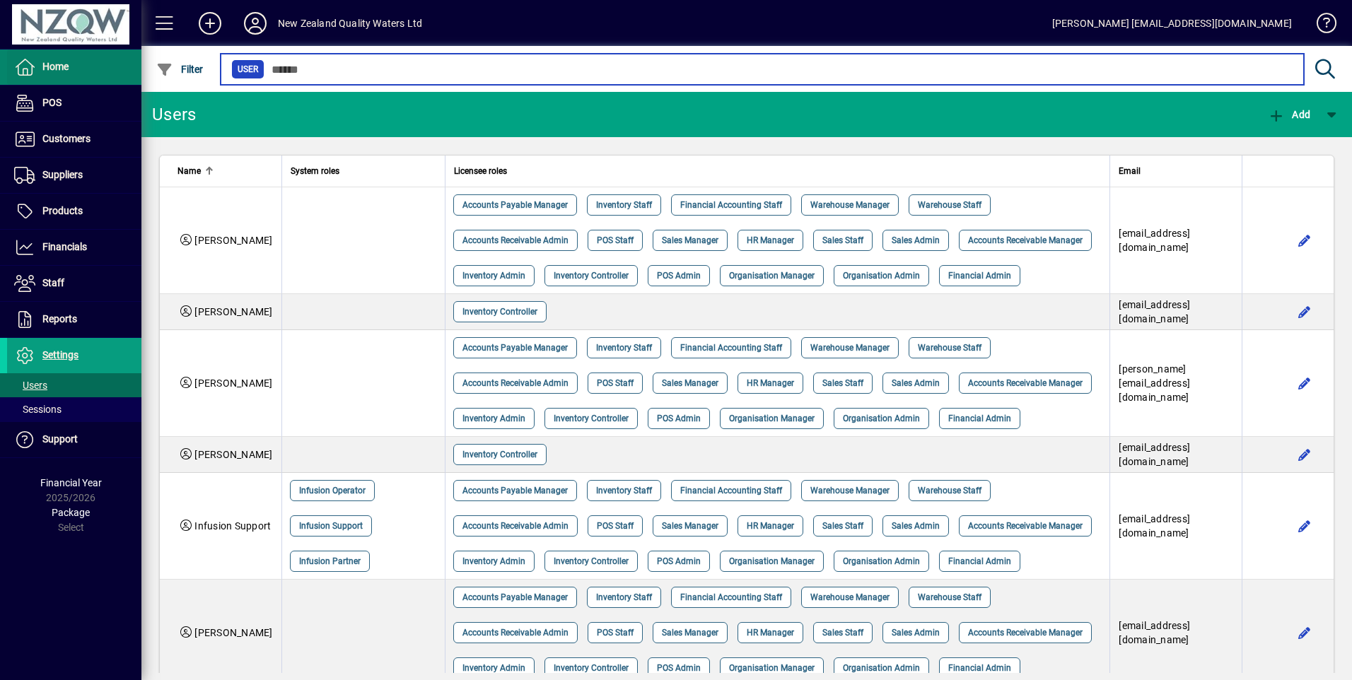 This screenshot has width=1352, height=680. Describe the element at coordinates (37, 409) in the screenshot. I see `span: Sessions` at that location.